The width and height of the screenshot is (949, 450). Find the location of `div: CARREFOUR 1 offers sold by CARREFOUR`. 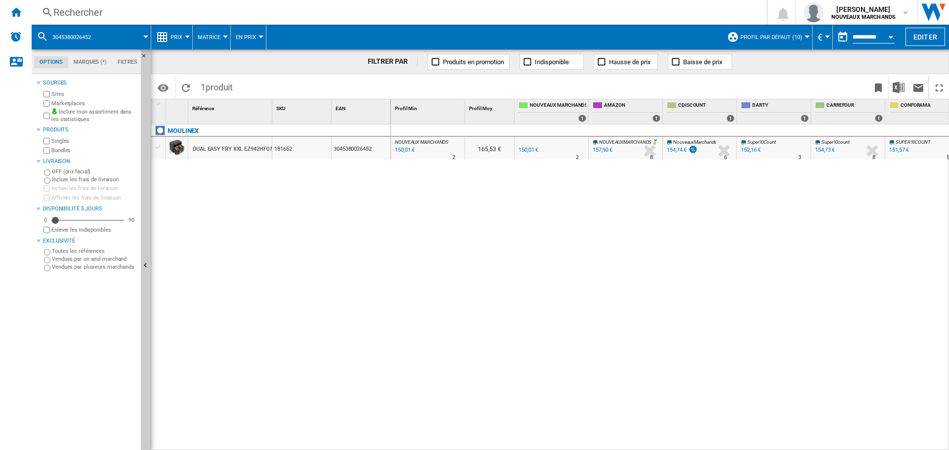

div: CARREFOUR 1 offers sold by CARREFOUR is located at coordinates (848, 112).